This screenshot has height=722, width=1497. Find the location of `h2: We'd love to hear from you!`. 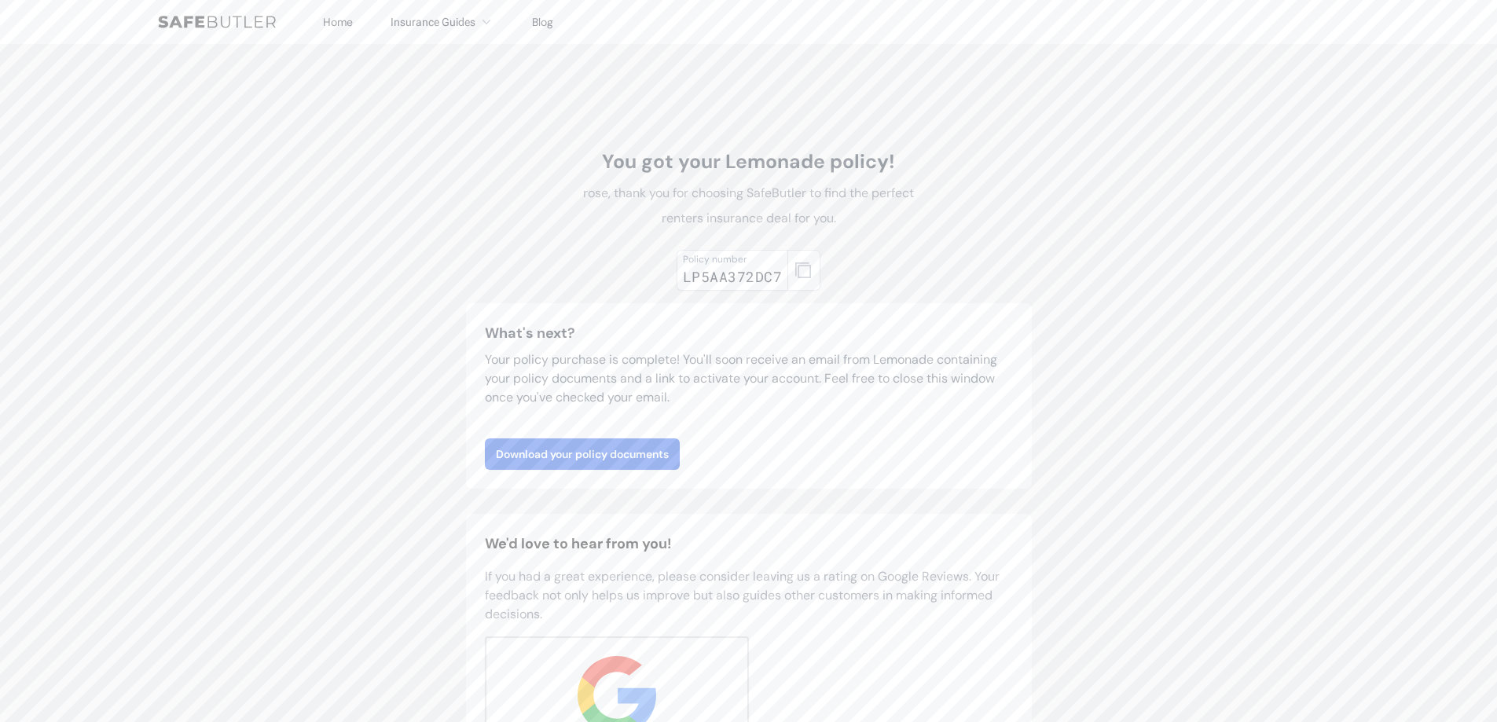

h2: We'd love to hear from you! is located at coordinates (749, 544).